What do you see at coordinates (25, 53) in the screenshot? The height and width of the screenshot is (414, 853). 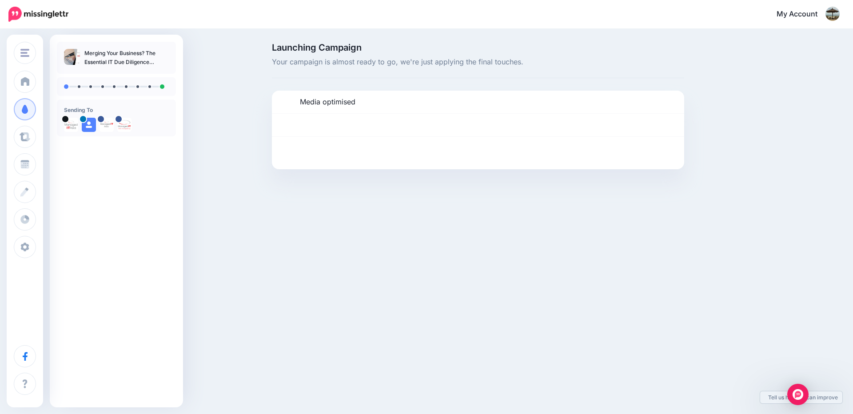 I see `img: menu.png` at bounding box center [25, 53].